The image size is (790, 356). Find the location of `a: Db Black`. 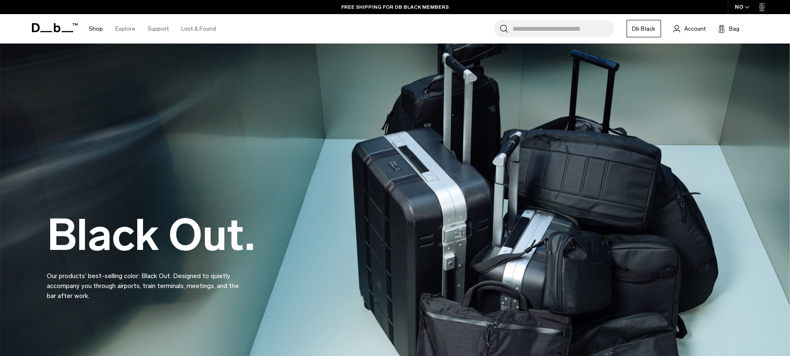

a: Db Black is located at coordinates (643, 29).